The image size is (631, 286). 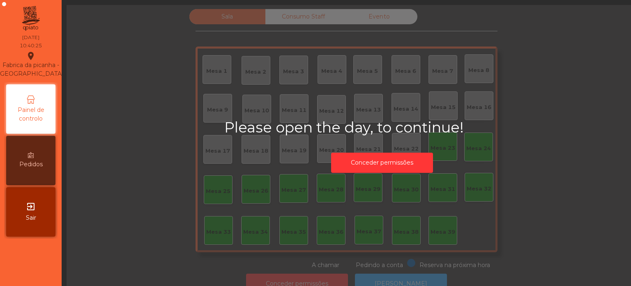 I want to click on h2: Please open the day, to continue!, so click(x=382, y=127).